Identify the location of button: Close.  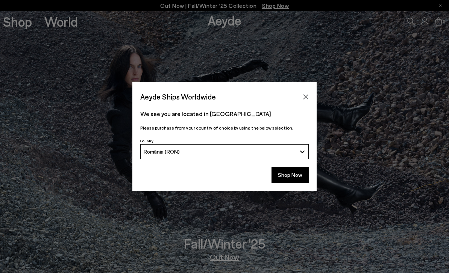
(306, 97).